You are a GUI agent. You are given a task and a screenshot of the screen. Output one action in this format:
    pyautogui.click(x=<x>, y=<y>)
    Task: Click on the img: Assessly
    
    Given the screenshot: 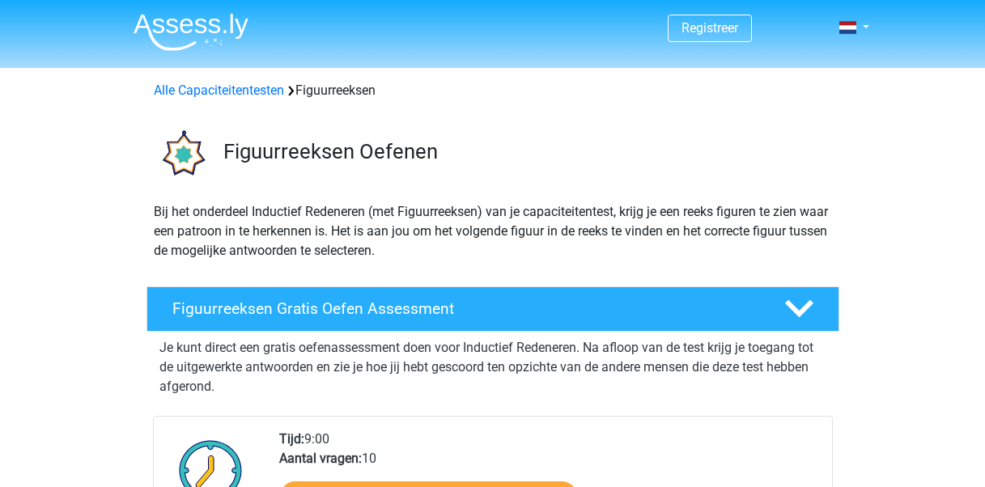 What is the action you would take?
    pyautogui.click(x=191, y=32)
    